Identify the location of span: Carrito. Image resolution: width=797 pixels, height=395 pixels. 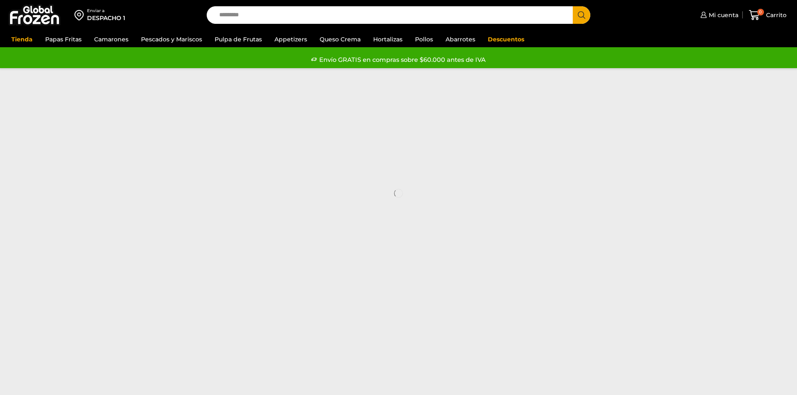
(775, 15).